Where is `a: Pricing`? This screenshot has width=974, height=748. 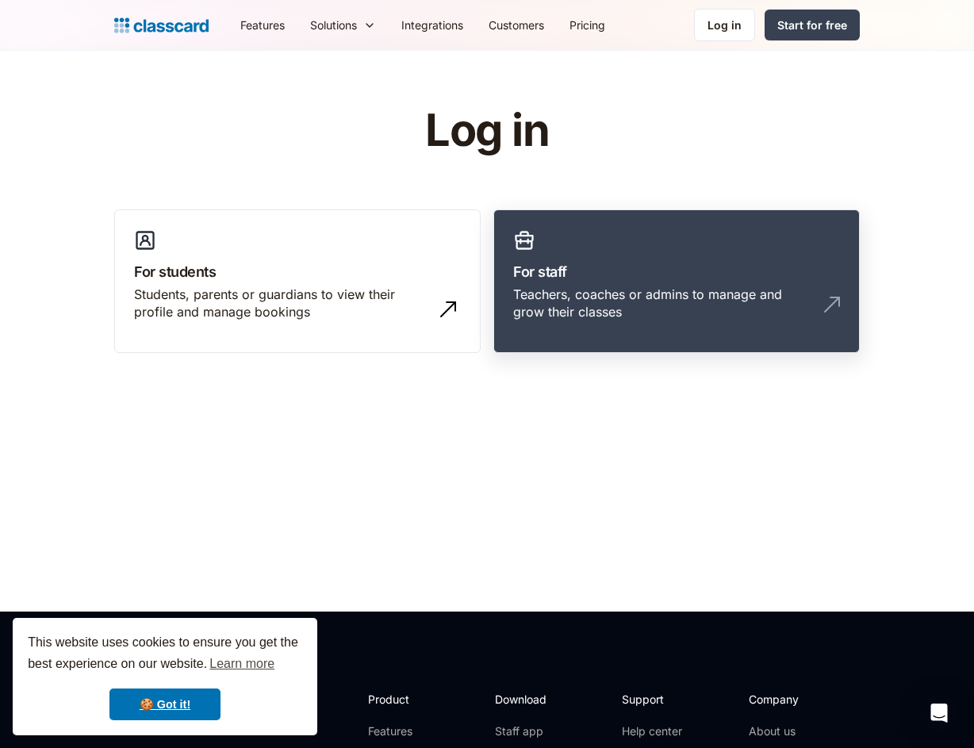
a: Pricing is located at coordinates (587, 25).